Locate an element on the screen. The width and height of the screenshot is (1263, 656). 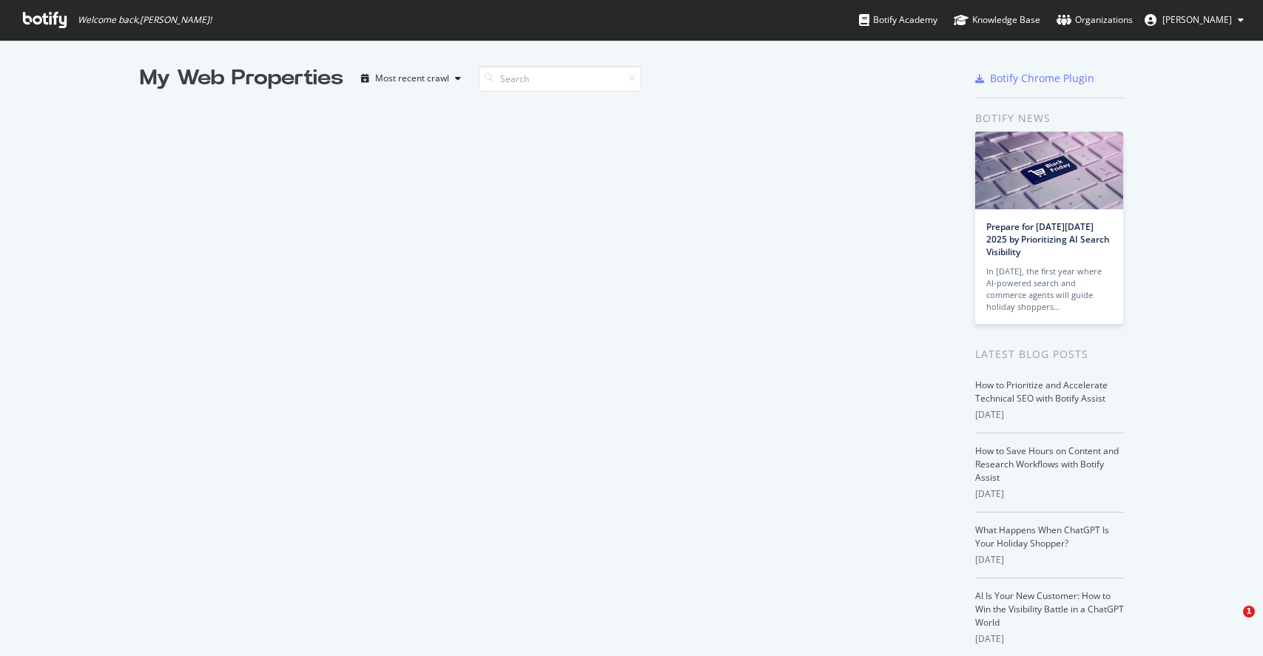
div: My Web Properties is located at coordinates (241, 78).